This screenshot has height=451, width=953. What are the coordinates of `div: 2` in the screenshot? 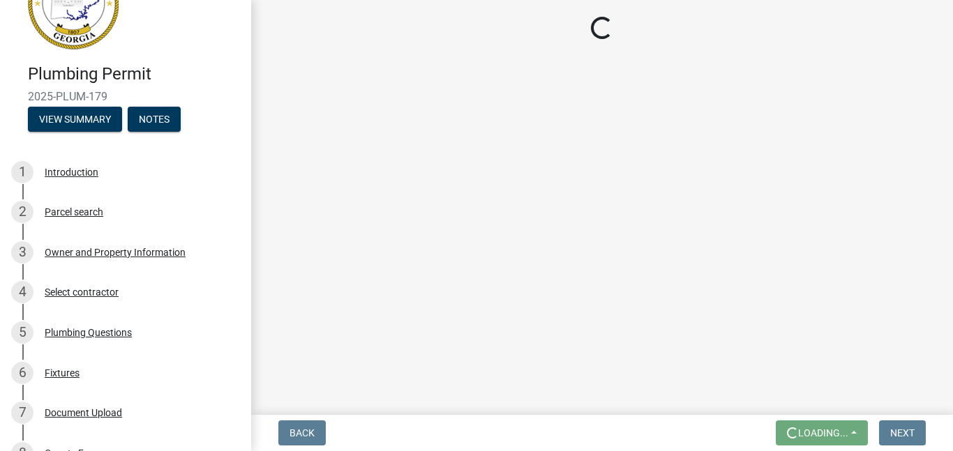 It's located at (22, 212).